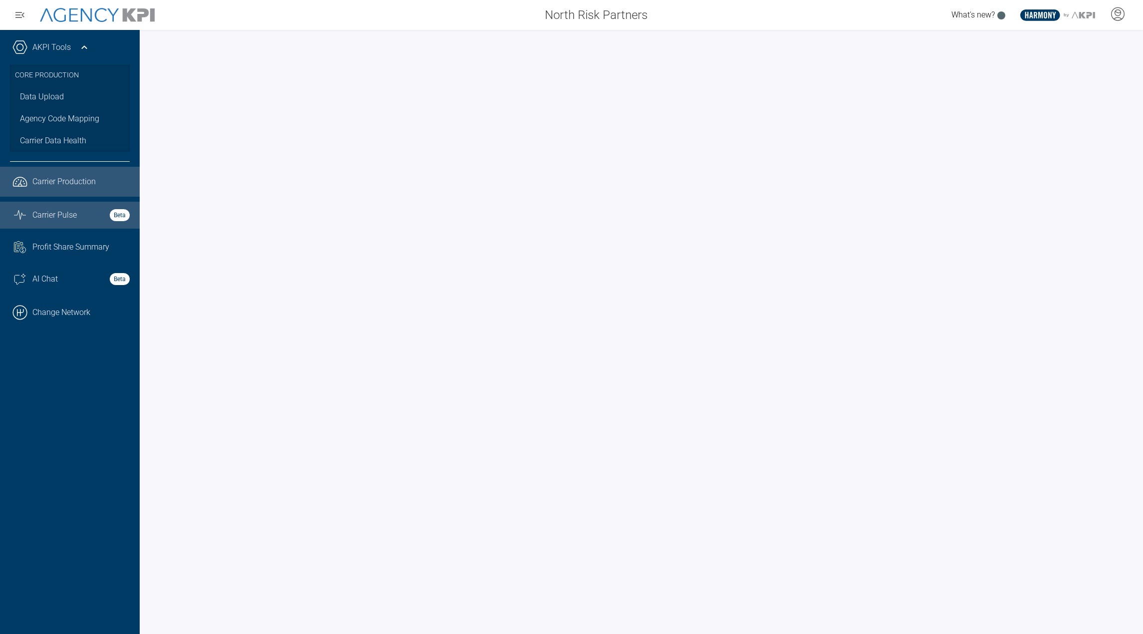 This screenshot has height=634, width=1143. What do you see at coordinates (973, 14) in the screenshot?
I see `span: What's new?` at bounding box center [973, 14].